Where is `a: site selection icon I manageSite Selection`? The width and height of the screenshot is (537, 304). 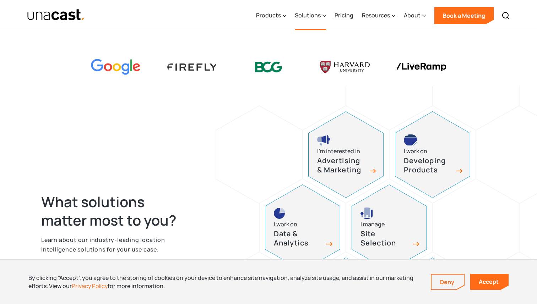
a: site selection icon I manageSite Selection is located at coordinates (389, 228).